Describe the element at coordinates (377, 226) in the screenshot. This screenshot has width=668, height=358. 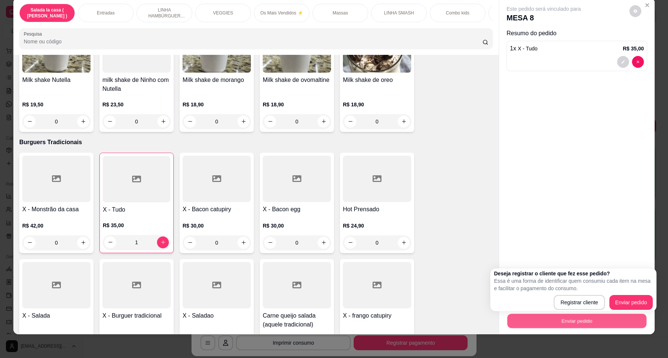
I see `p: R$ 24,90` at that location.